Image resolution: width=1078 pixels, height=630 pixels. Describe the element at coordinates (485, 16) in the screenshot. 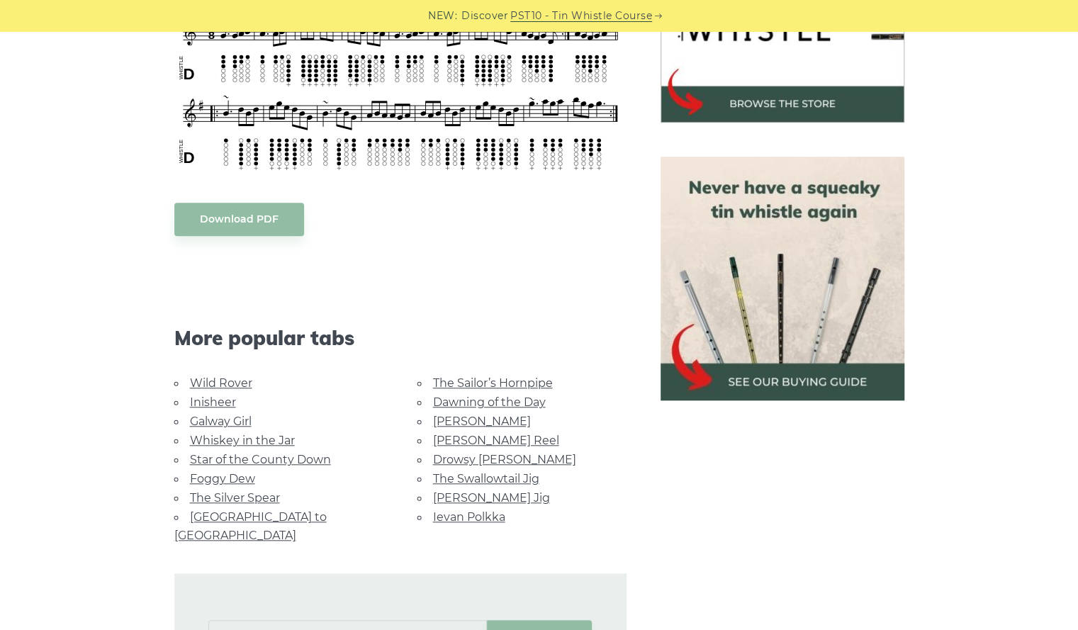

I see `span: Discover` at that location.